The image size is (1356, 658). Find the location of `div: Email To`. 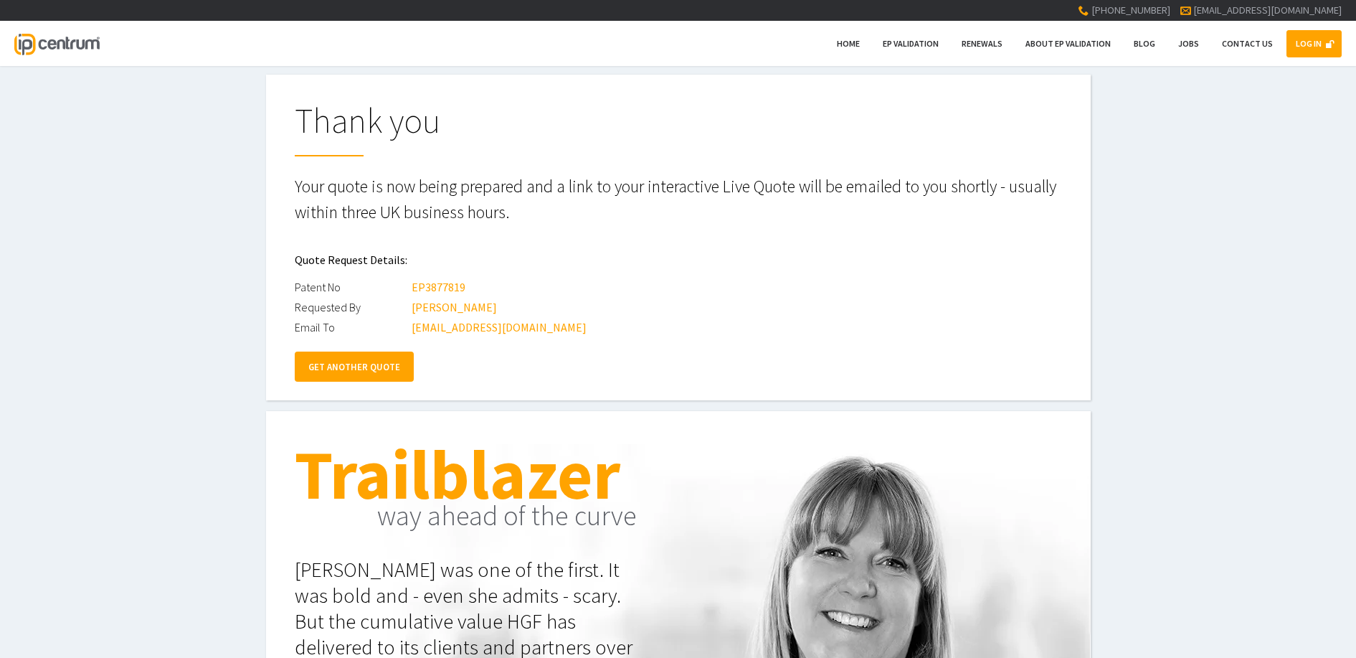

div: Email To is located at coordinates (352, 327).